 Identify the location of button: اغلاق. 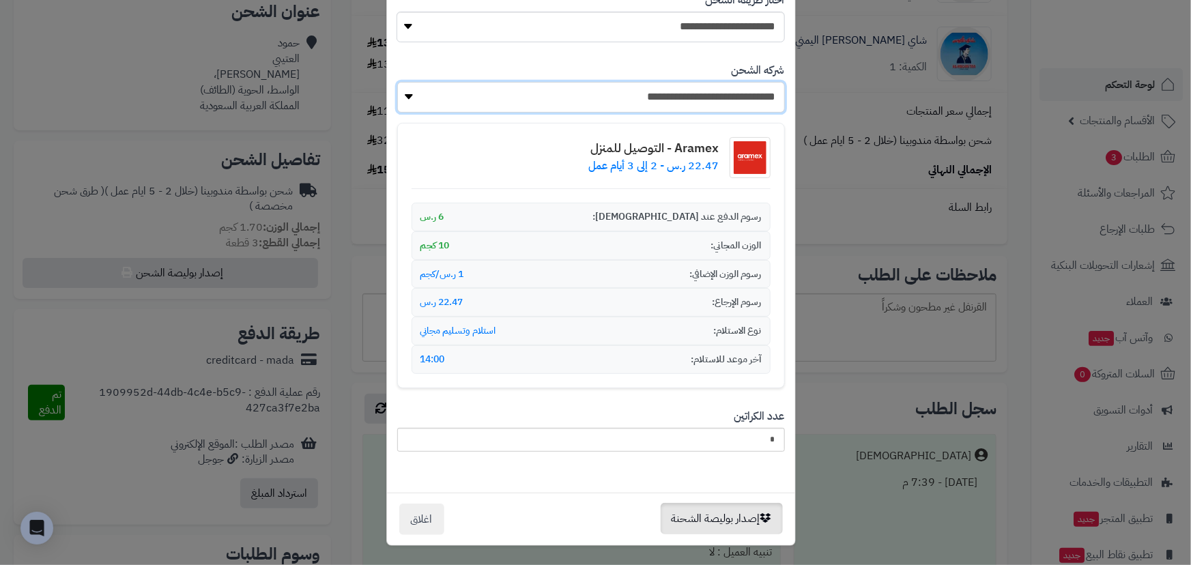
(422, 519).